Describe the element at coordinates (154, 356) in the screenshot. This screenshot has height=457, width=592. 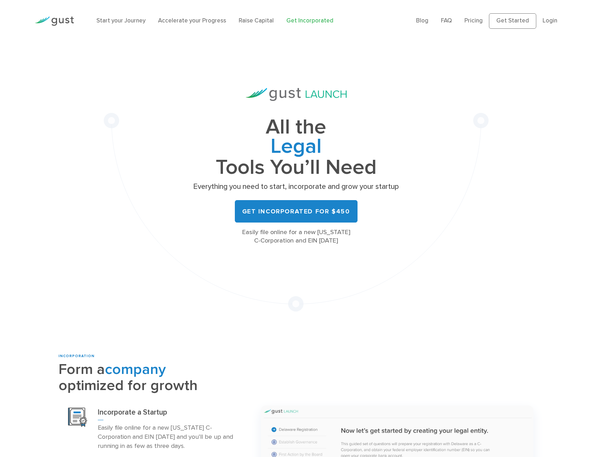
I see `div: INCORPORATION` at that location.